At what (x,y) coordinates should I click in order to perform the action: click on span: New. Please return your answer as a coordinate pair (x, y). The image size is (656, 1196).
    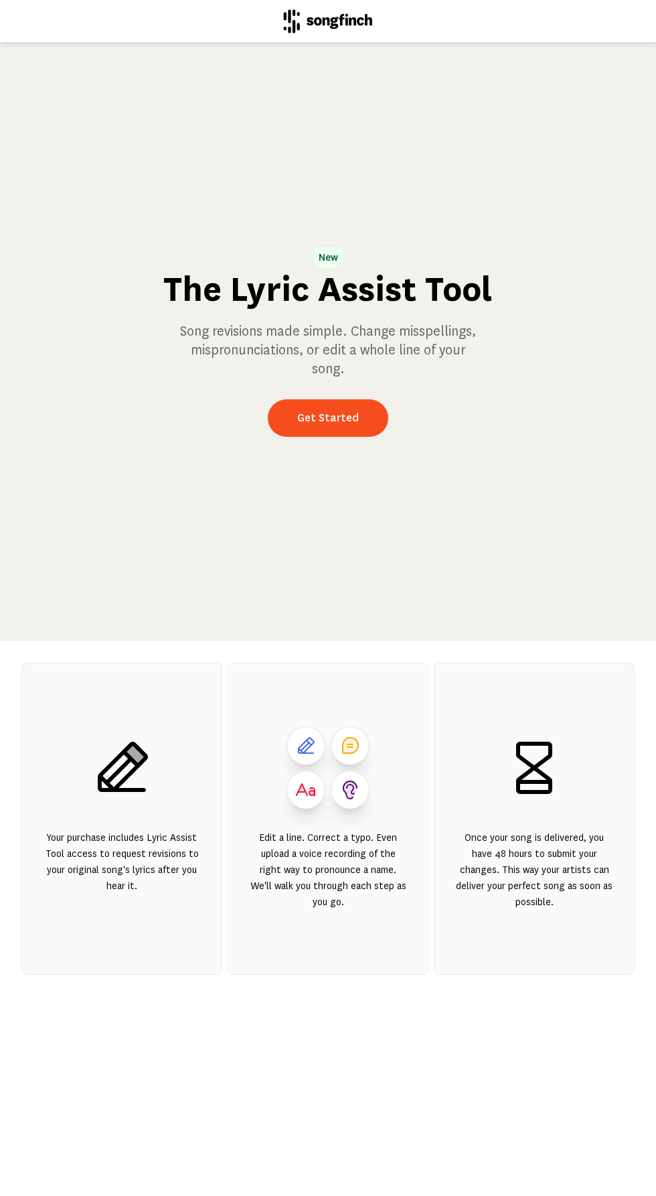
    Looking at the image, I should click on (328, 257).